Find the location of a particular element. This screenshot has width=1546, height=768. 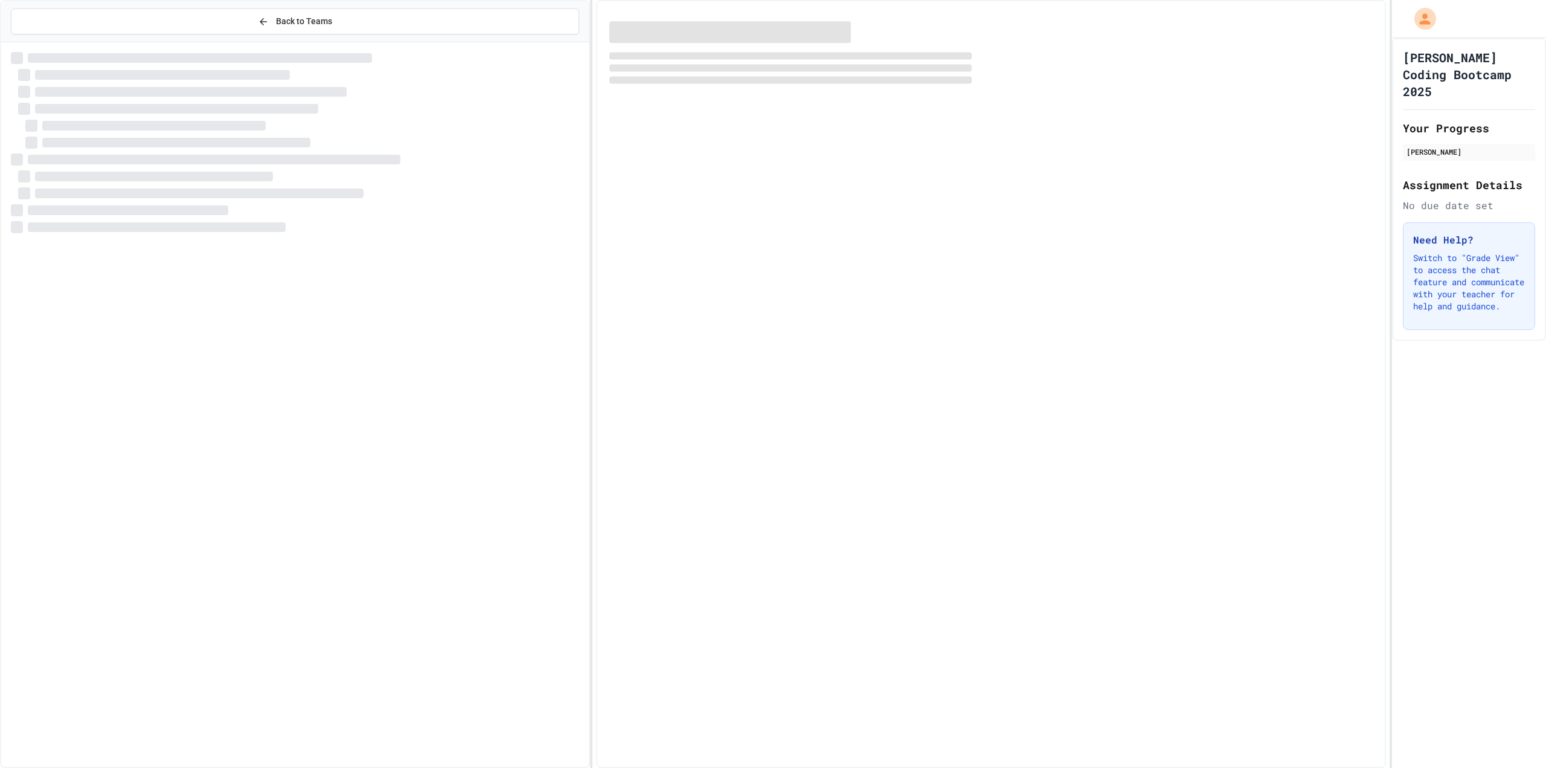

button: Back to Teams is located at coordinates (295, 21).